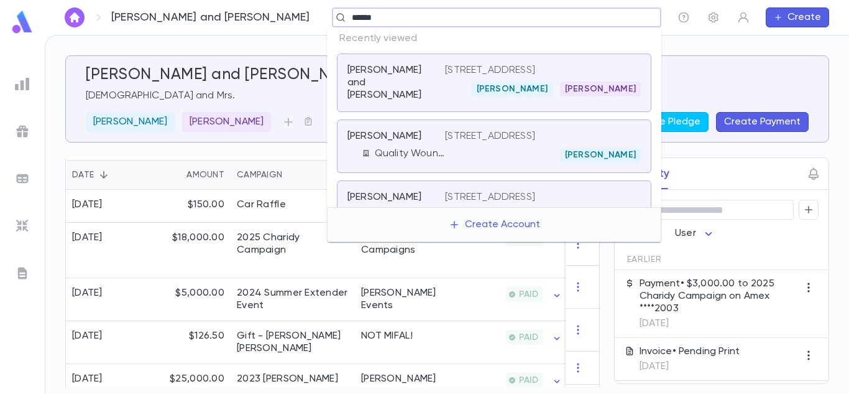  What do you see at coordinates (293, 342) in the screenshot?
I see `div: Gift - Chunna Kos shel Eliyahu` at bounding box center [293, 342].